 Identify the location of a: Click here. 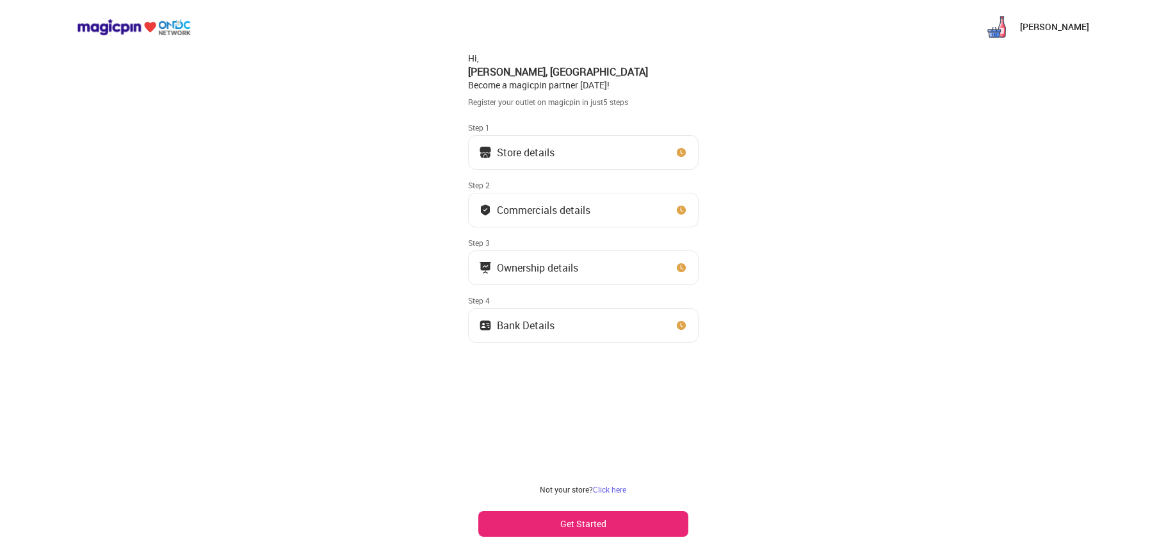
(609, 489).